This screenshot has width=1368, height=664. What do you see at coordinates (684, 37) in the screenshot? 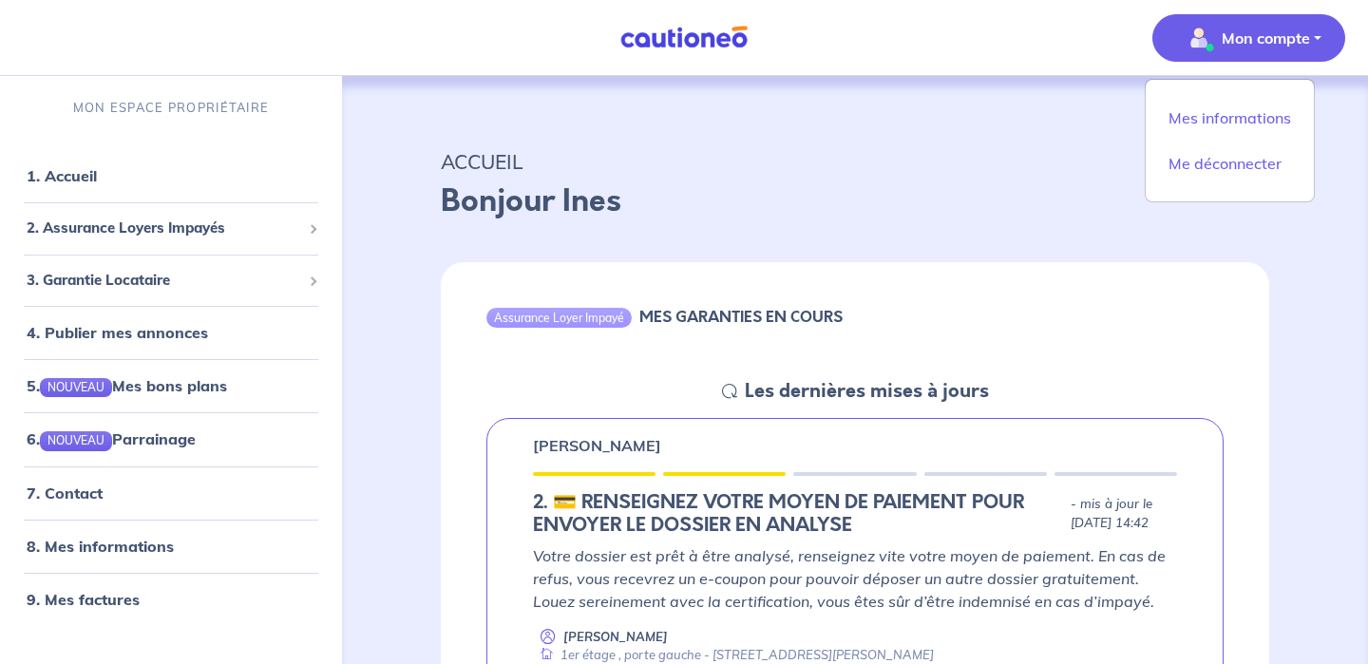
I see `img: Cautioneo` at bounding box center [684, 37].